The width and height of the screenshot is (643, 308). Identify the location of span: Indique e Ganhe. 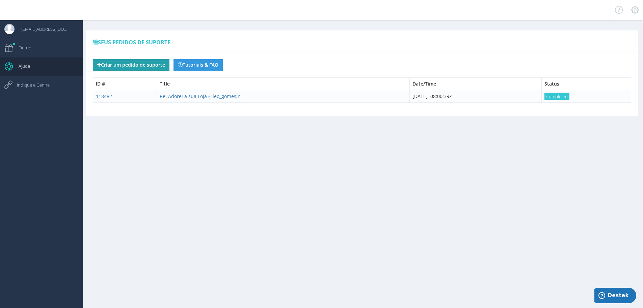
(30, 85).